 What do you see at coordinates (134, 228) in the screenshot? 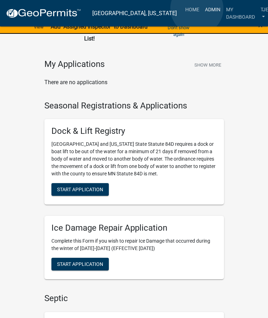
I see `h5: Ice Damage Repair Application` at bounding box center [134, 228].